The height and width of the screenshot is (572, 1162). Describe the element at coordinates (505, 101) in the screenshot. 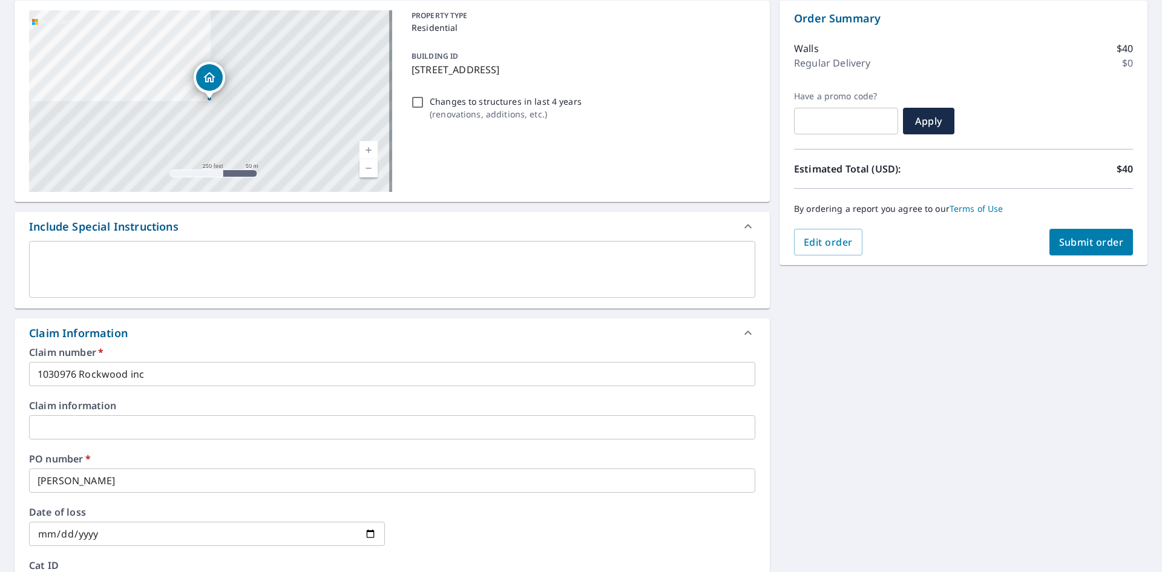

I see `p: Changes to structures in last 4 years` at that location.